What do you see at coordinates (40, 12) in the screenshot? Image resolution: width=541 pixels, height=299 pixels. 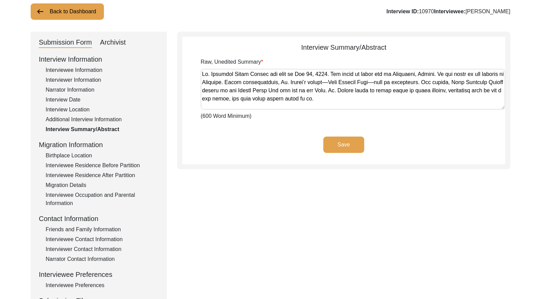 I see `img: arrow-left.png` at bounding box center [40, 12].